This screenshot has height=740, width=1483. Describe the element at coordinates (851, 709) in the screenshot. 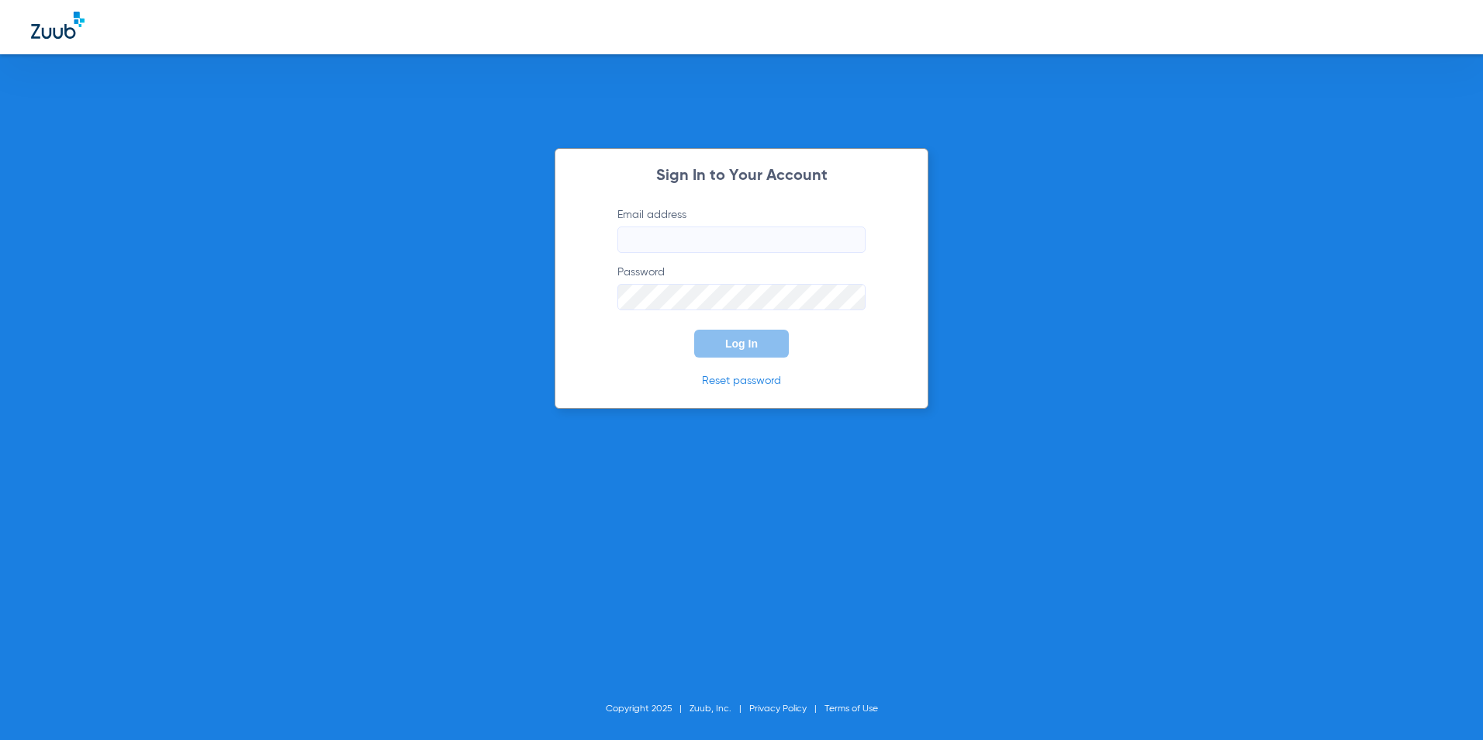

I see `a: Terms of Use` at that location.